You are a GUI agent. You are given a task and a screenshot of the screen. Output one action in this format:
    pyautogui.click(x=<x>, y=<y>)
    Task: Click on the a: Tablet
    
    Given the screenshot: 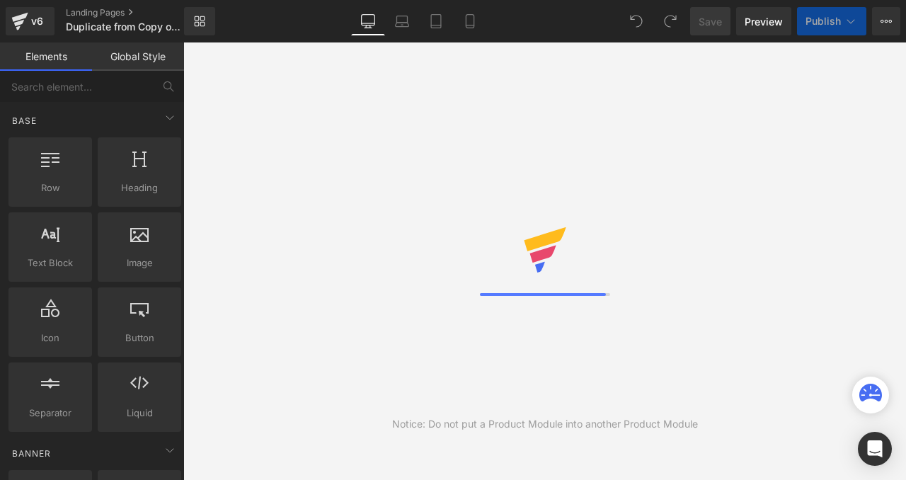 What is the action you would take?
    pyautogui.click(x=436, y=21)
    